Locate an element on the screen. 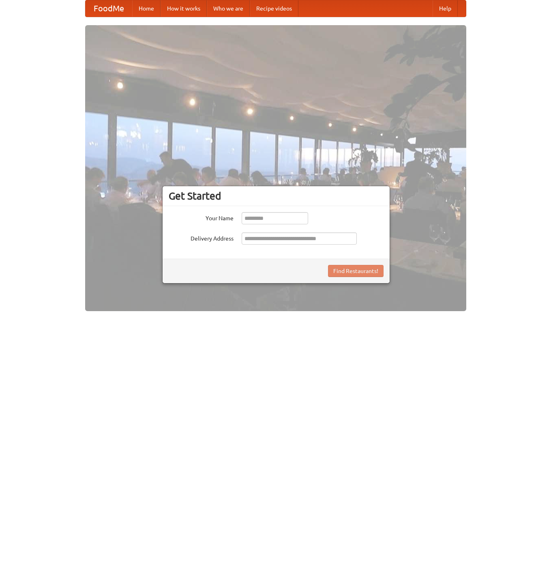 This screenshot has height=574, width=551. a: Who we are is located at coordinates (228, 9).